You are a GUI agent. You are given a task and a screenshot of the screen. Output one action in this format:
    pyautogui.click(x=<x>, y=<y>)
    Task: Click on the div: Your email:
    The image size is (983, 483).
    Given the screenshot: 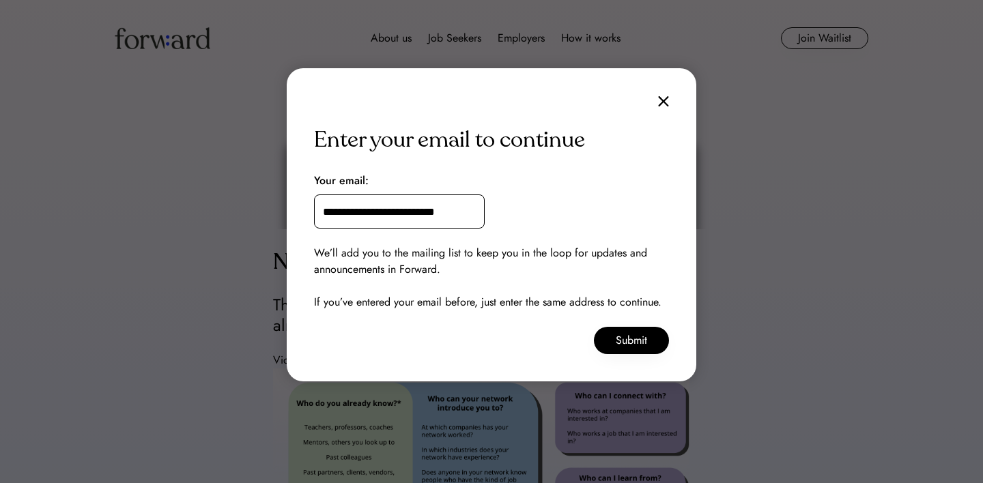 What is the action you would take?
    pyautogui.click(x=341, y=181)
    